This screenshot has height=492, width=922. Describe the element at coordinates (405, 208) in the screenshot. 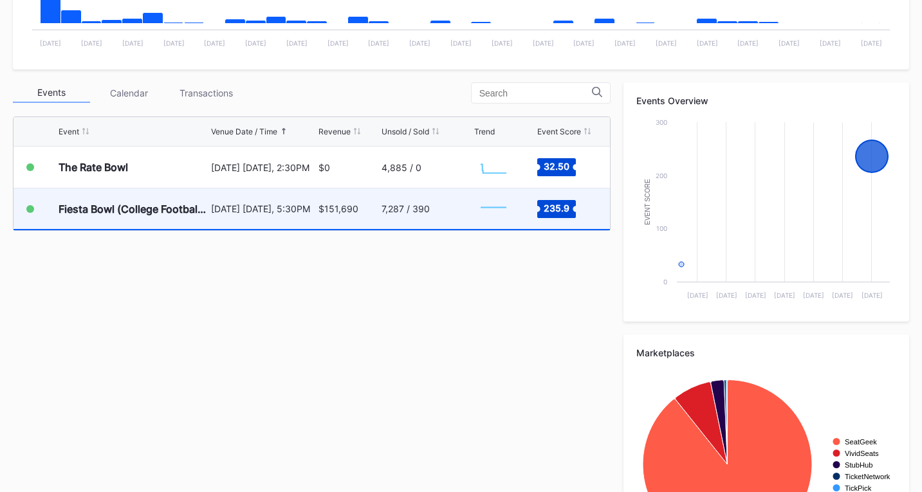

I see `div: 7,287 / 390` at that location.